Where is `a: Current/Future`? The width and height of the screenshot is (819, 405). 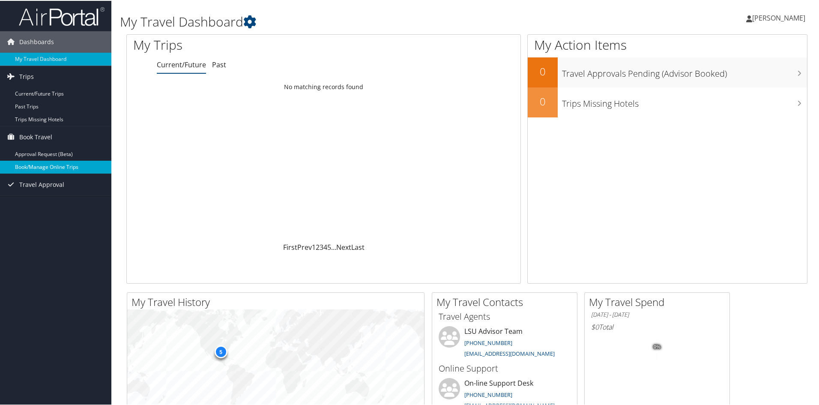 a: Current/Future is located at coordinates (181, 64).